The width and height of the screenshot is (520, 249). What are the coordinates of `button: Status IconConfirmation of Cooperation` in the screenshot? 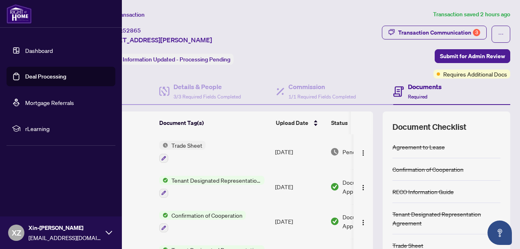 It's located at (202, 221).